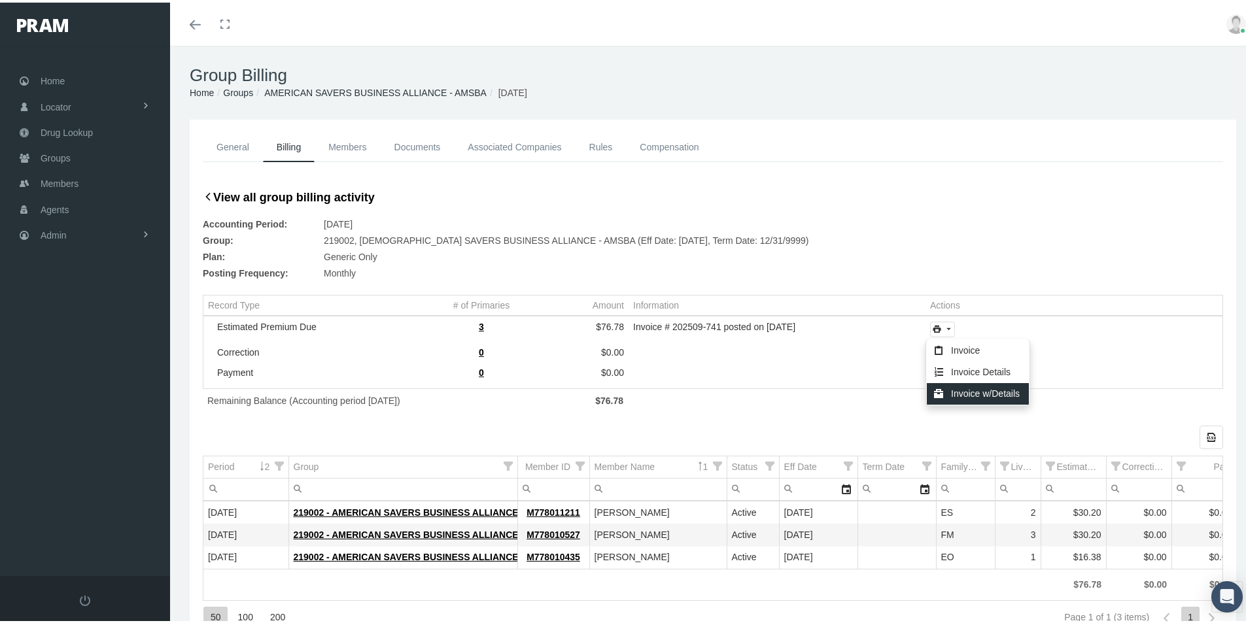  Describe the element at coordinates (1116, 464) in the screenshot. I see `span: Show filter options for column 'Corrections'` at that location.